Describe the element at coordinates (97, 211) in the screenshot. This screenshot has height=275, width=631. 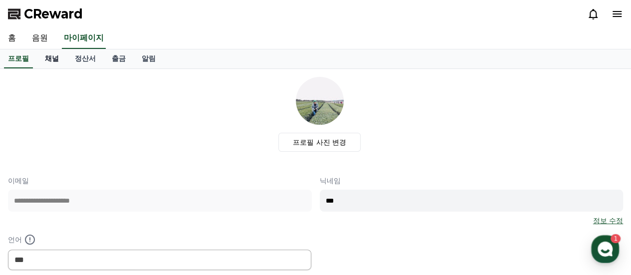
I see `span: 대화` at that location.